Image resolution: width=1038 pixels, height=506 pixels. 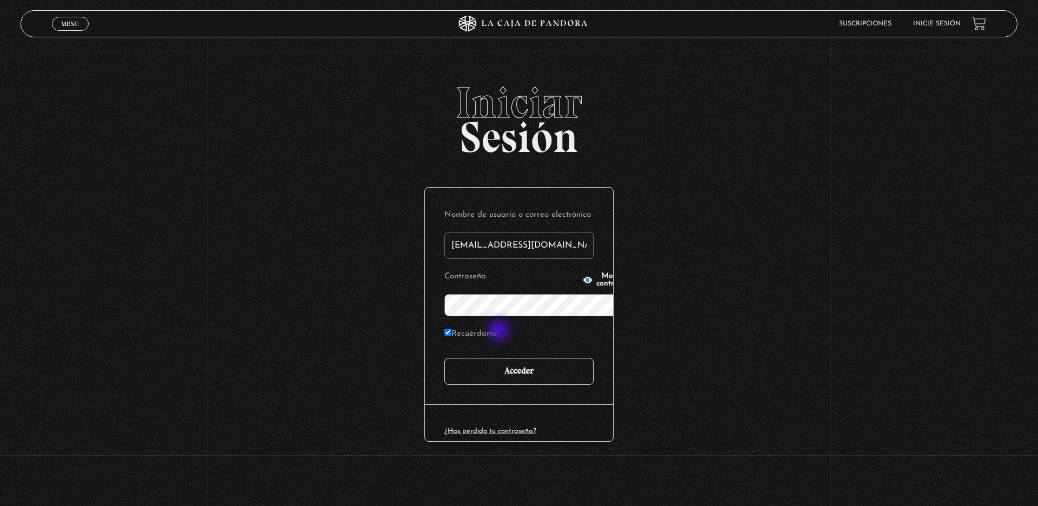 What do you see at coordinates (519, 215) in the screenshot?
I see `label: Nombre de usuario o correo electrónico` at bounding box center [519, 215].